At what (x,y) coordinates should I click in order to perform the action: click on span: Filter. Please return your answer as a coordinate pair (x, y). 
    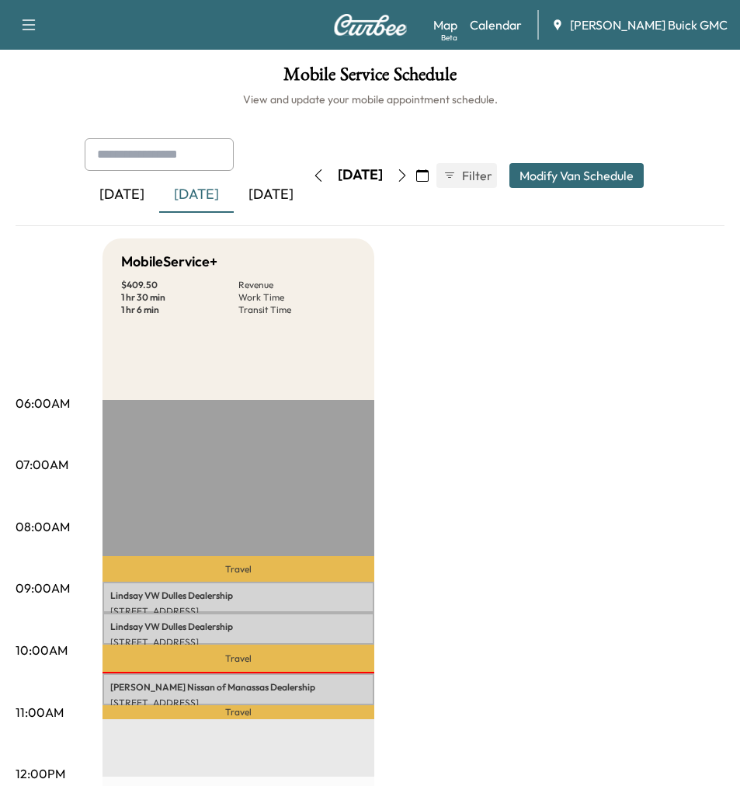
    Looking at the image, I should click on (476, 176).